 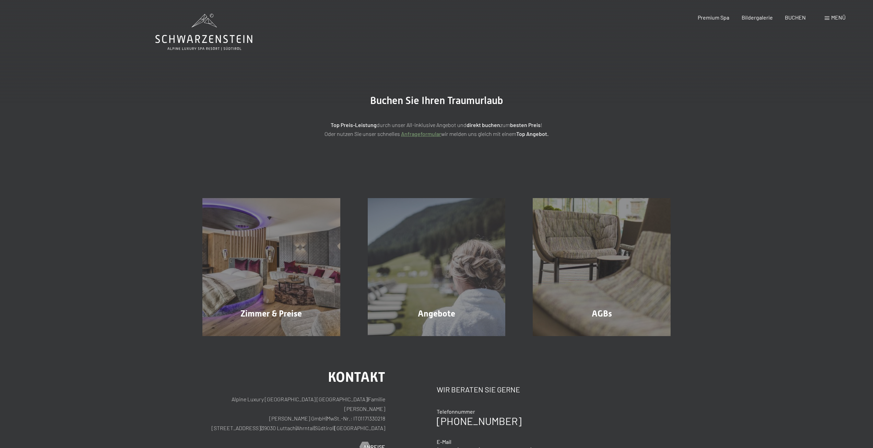 What do you see at coordinates (839, 17) in the screenshot?
I see `span: Menü` at bounding box center [839, 17].